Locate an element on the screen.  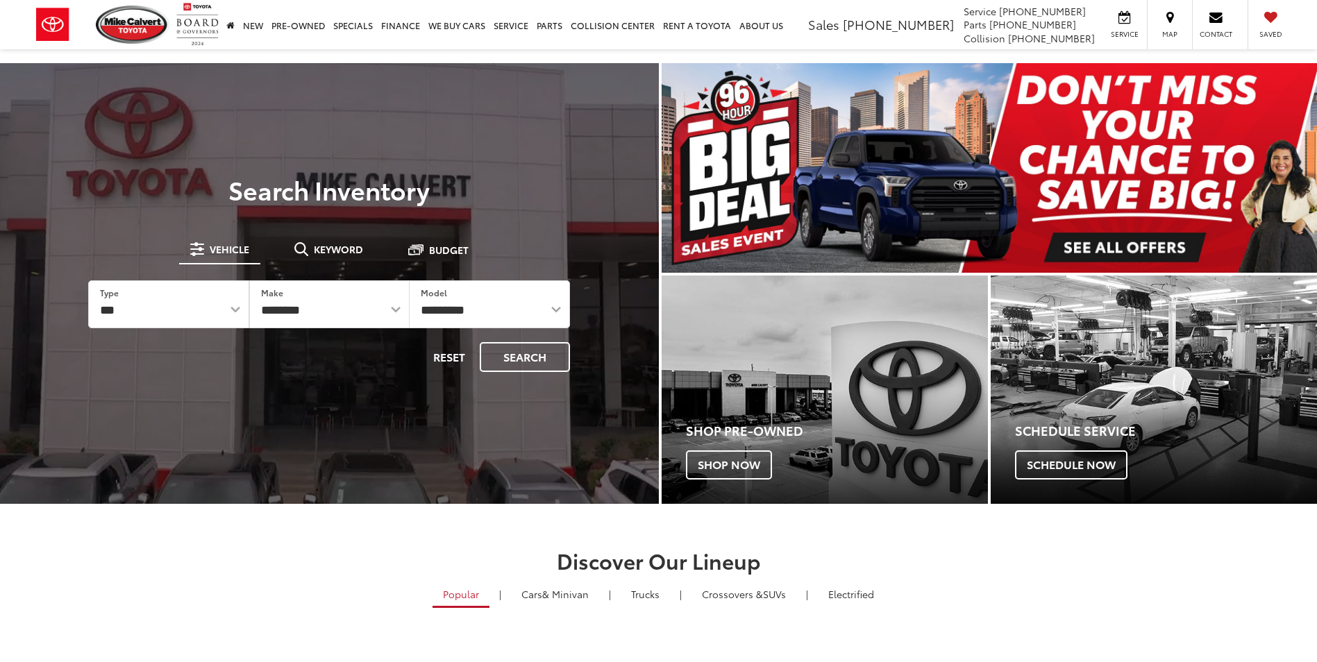
h2: Discover Our Lineup is located at coordinates (659, 560).